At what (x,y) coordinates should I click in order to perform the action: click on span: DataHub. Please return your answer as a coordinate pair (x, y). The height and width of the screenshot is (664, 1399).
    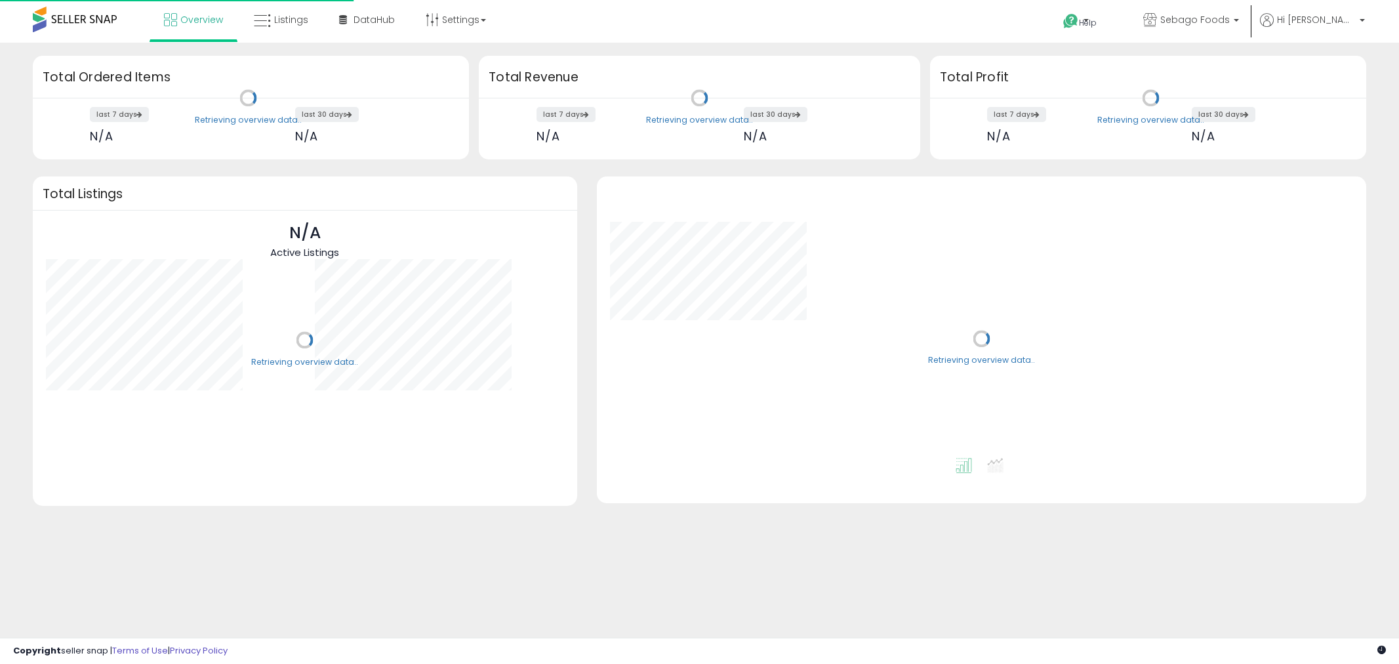
    Looking at the image, I should click on (374, 20).